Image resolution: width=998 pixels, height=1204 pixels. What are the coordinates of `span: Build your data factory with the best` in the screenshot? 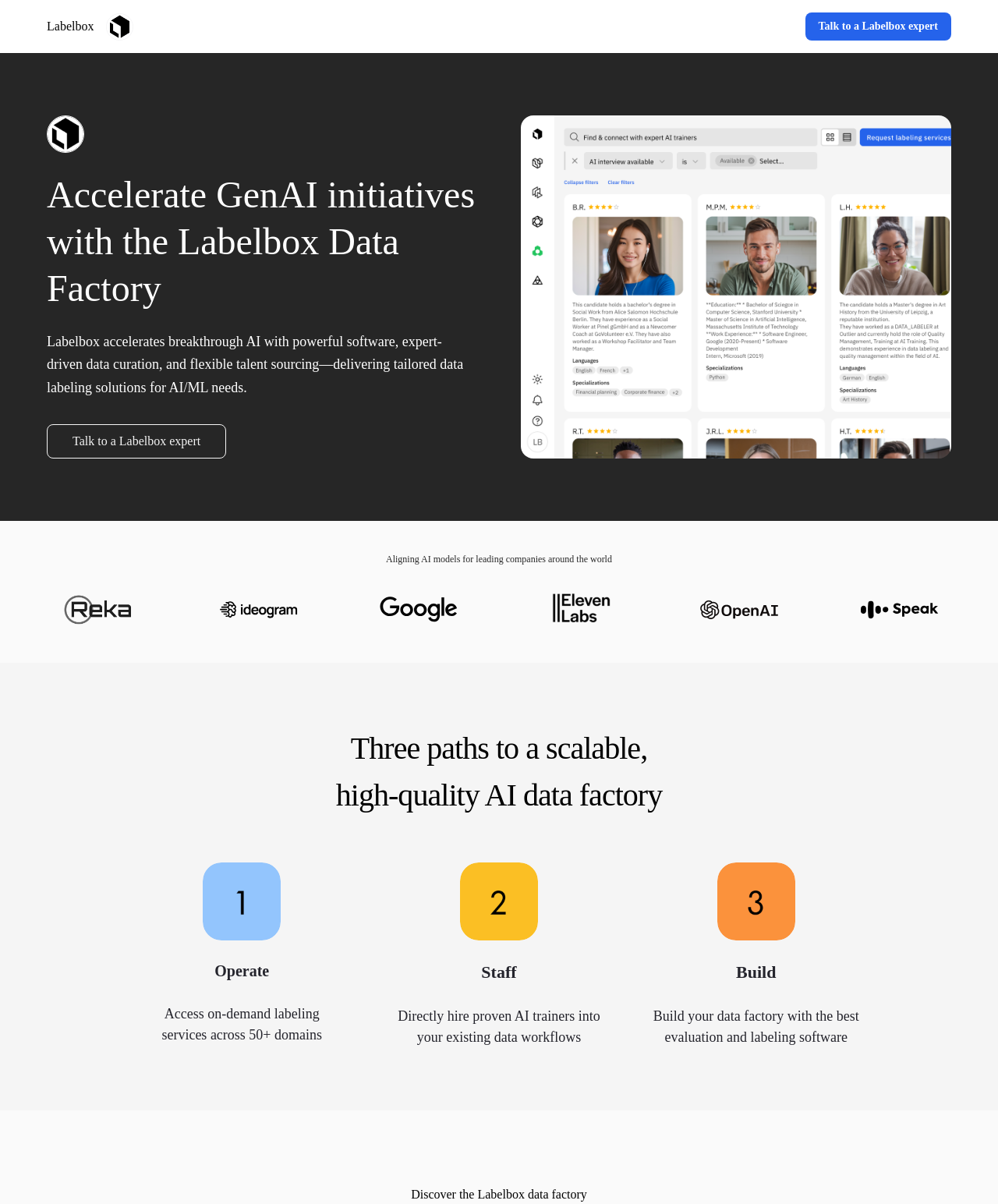 It's located at (757, 1016).